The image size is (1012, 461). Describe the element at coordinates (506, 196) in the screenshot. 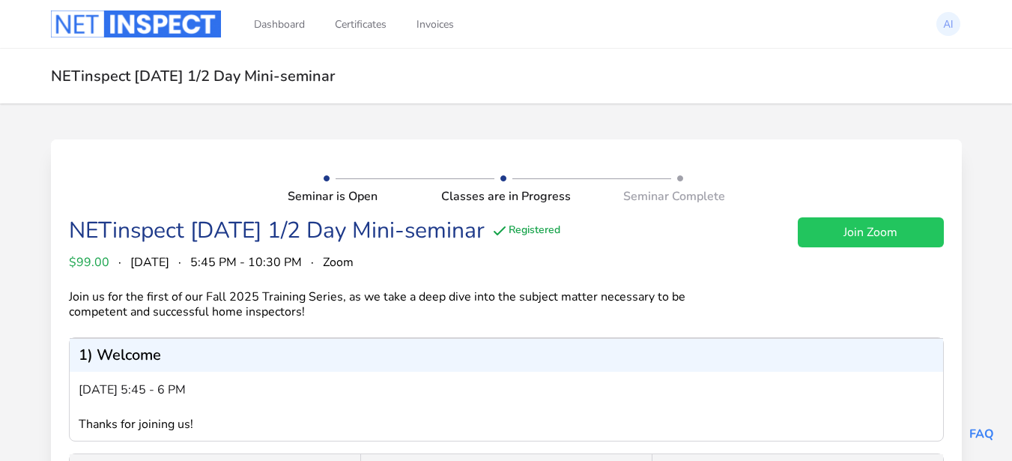

I see `div: Classes are in Progress` at that location.